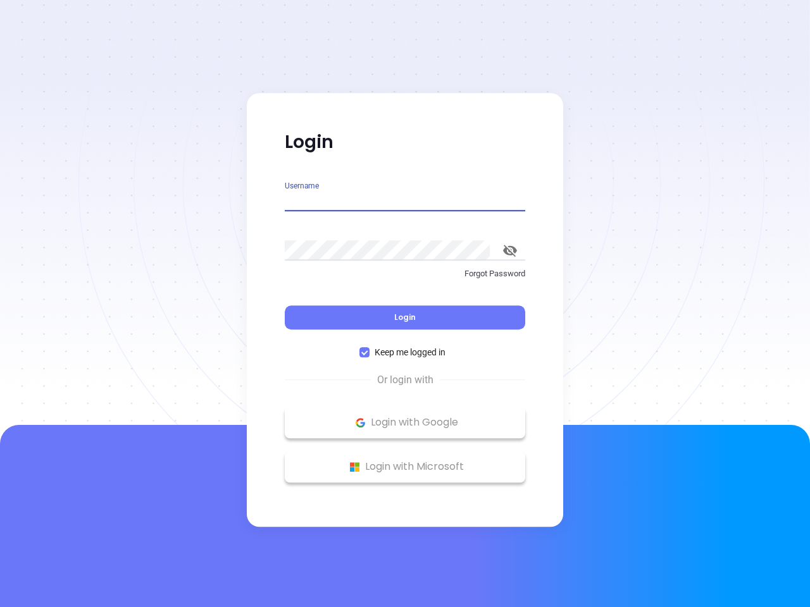 This screenshot has width=810, height=607. What do you see at coordinates (360, 423) in the screenshot?
I see `img: Google Logo` at bounding box center [360, 423].